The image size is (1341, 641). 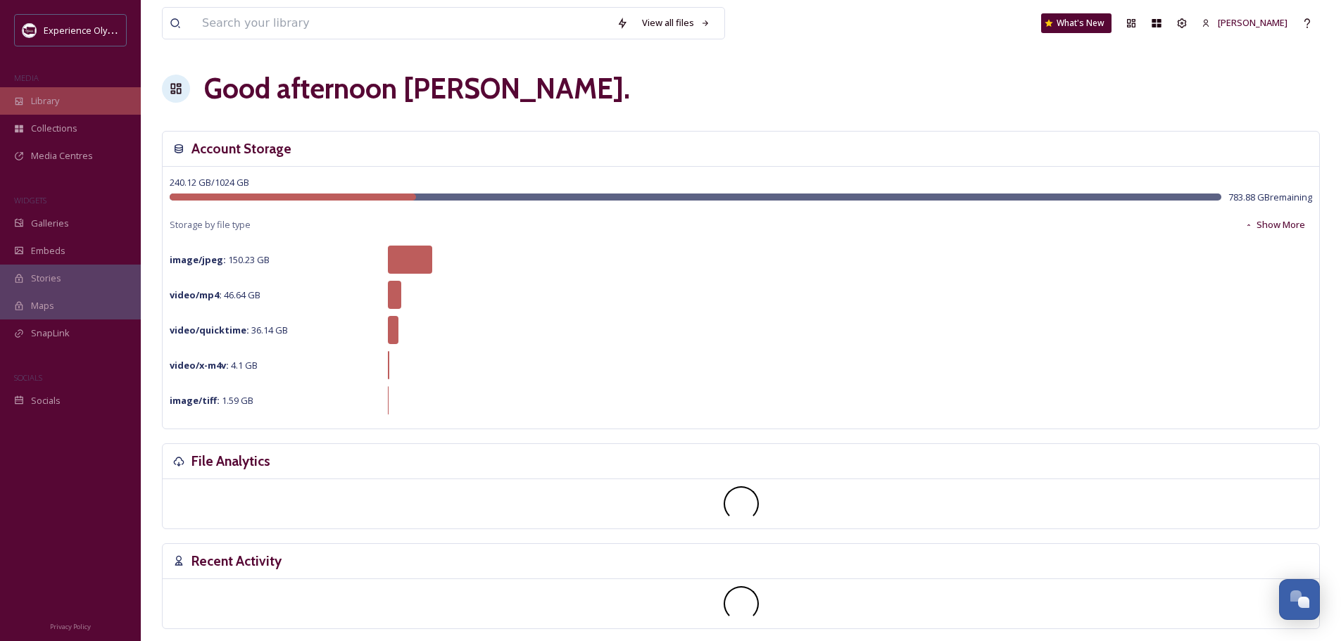 I want to click on span: SOCIALS, so click(x=28, y=377).